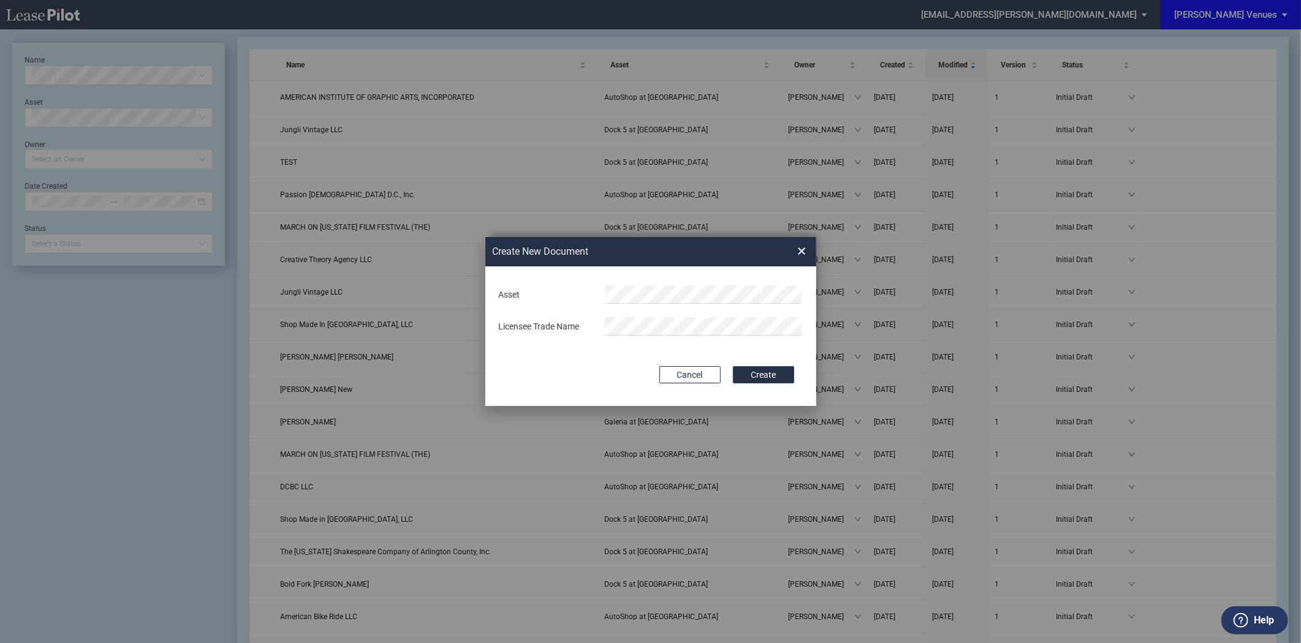  I want to click on div: Licensee Trade Name, so click(544, 327).